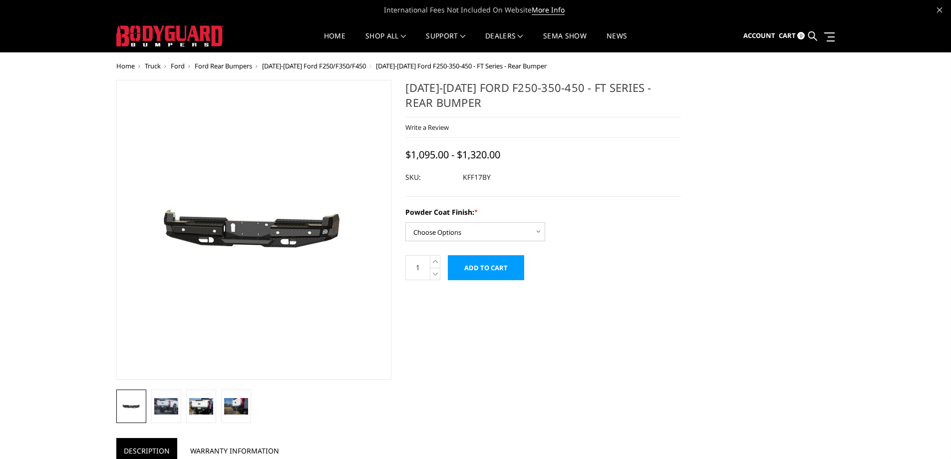  What do you see at coordinates (477, 177) in the screenshot?
I see `dd: KFF17BY` at bounding box center [477, 177].